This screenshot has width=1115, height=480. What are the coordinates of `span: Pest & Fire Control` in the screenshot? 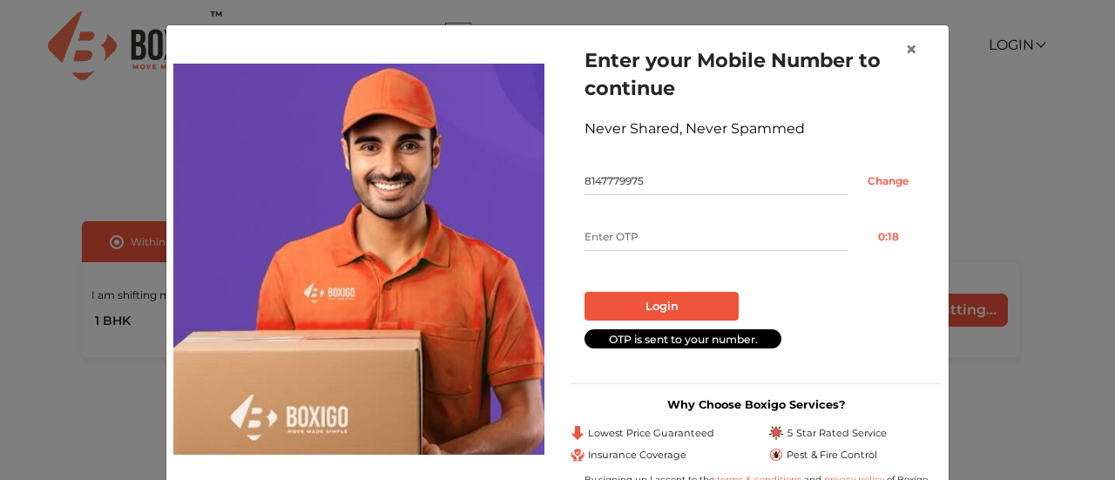 It's located at (832, 455).